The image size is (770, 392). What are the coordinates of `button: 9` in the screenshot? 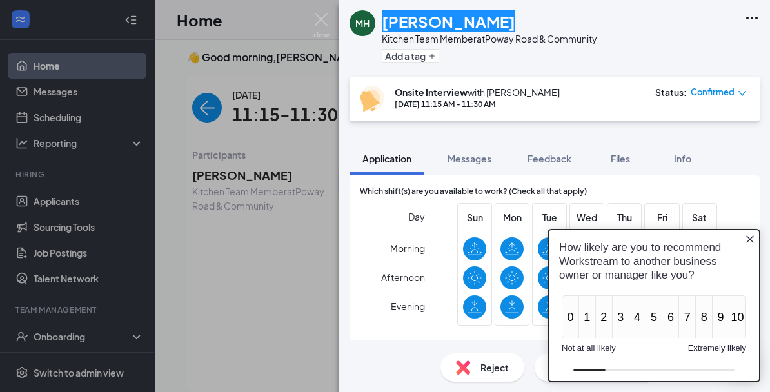 It's located at (183, 98).